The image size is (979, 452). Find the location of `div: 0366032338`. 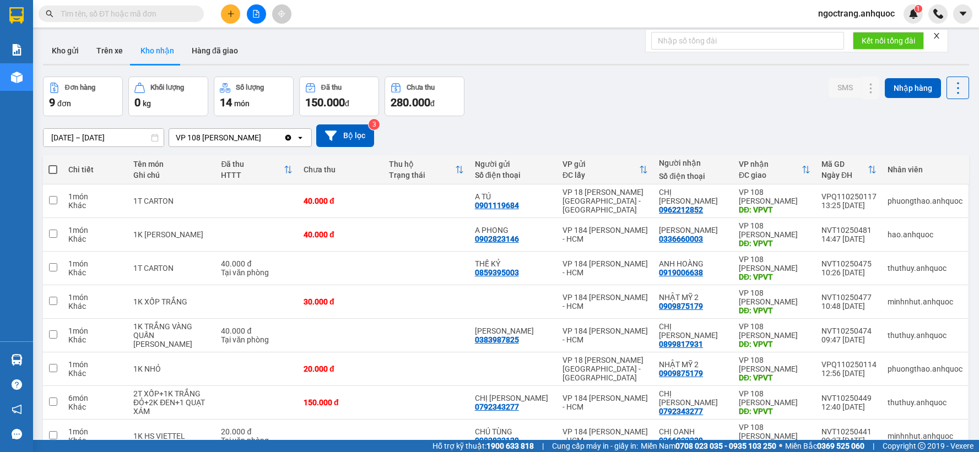

div: 0366032338 is located at coordinates (681, 441).